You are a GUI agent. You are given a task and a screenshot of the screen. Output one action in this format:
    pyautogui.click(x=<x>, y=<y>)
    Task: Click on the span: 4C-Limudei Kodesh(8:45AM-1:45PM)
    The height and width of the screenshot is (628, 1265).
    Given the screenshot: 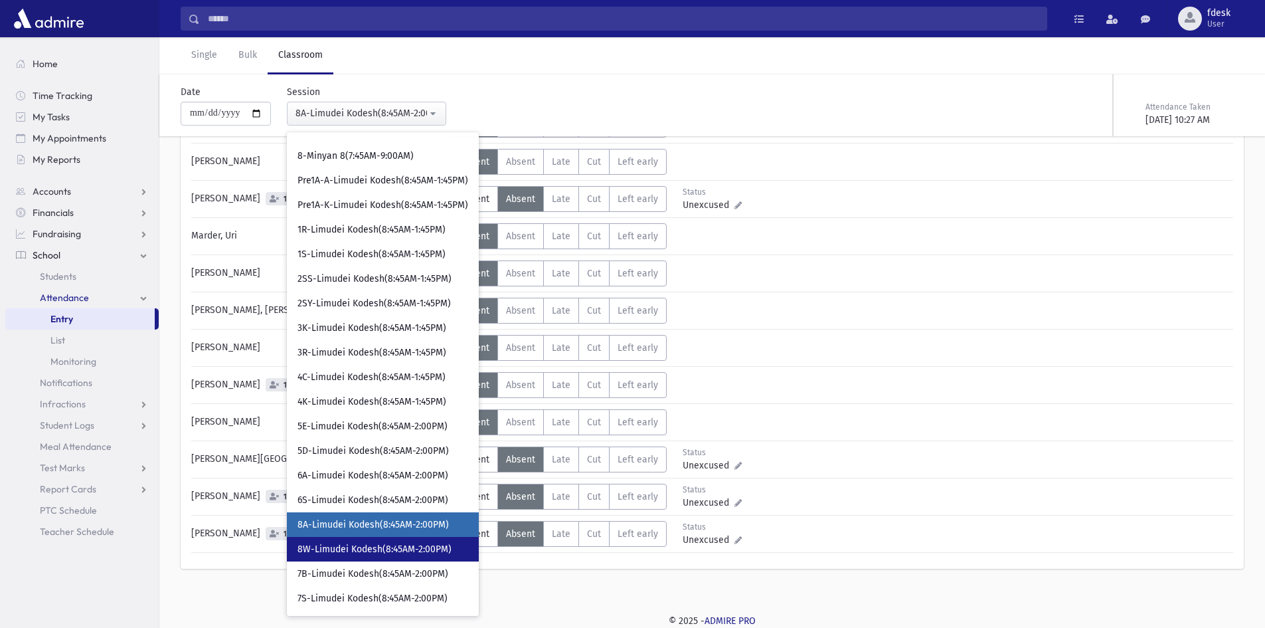 What is the action you would take?
    pyautogui.click(x=371, y=377)
    